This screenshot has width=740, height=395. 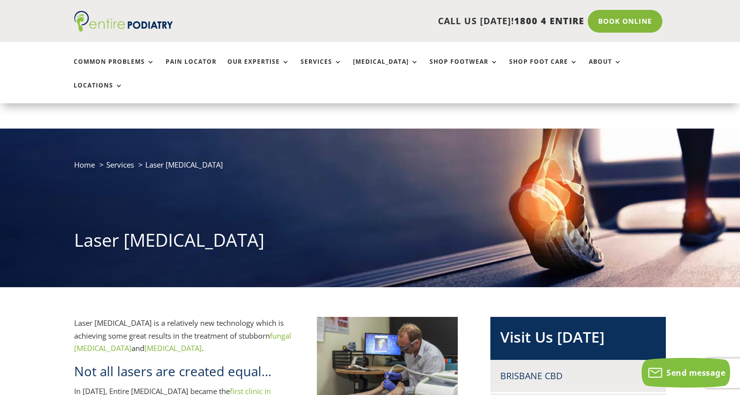 I want to click on a: Shop Foot Care, so click(x=543, y=69).